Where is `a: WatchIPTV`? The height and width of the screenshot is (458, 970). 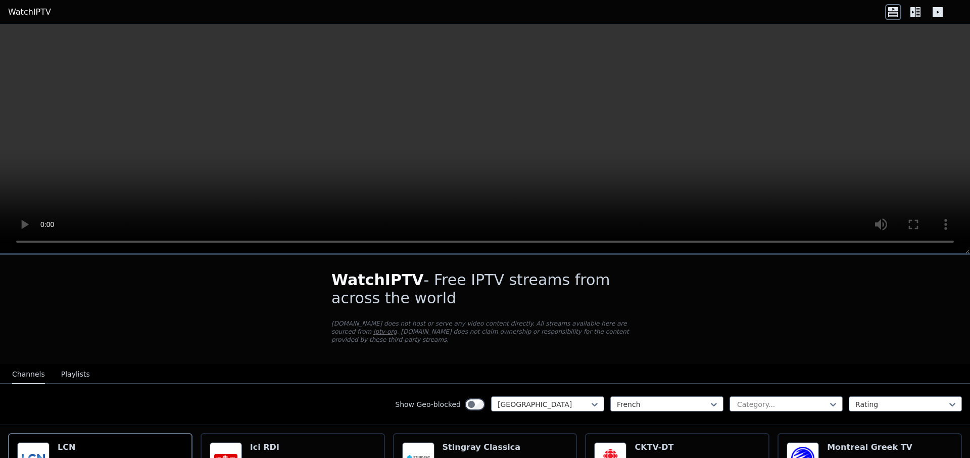 a: WatchIPTV is located at coordinates (29, 12).